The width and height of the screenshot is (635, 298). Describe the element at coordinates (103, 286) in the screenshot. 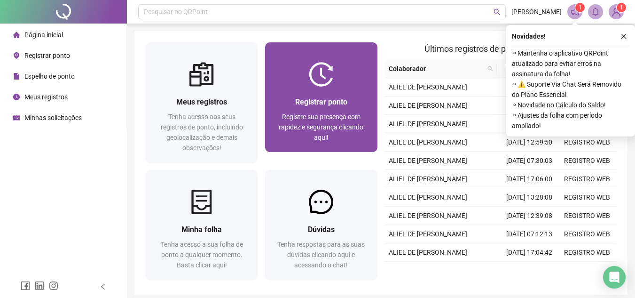

I see `span: left` at that location.